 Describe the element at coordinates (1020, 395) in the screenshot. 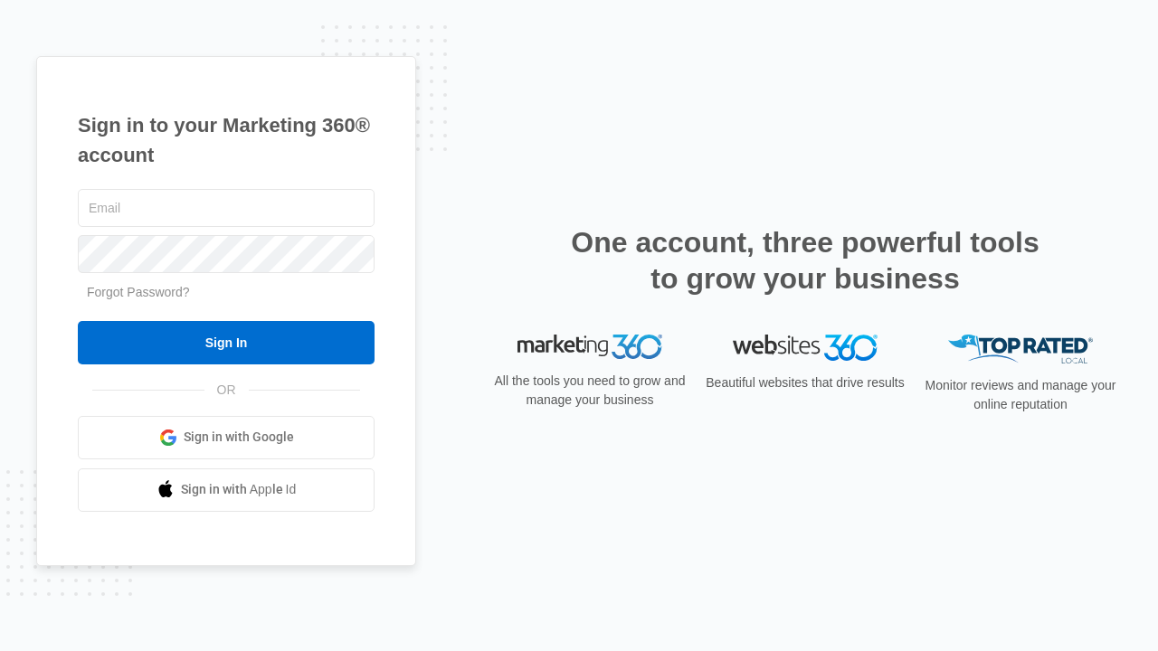

I see `p: Monitor reviews and manage your online reputation` at that location.